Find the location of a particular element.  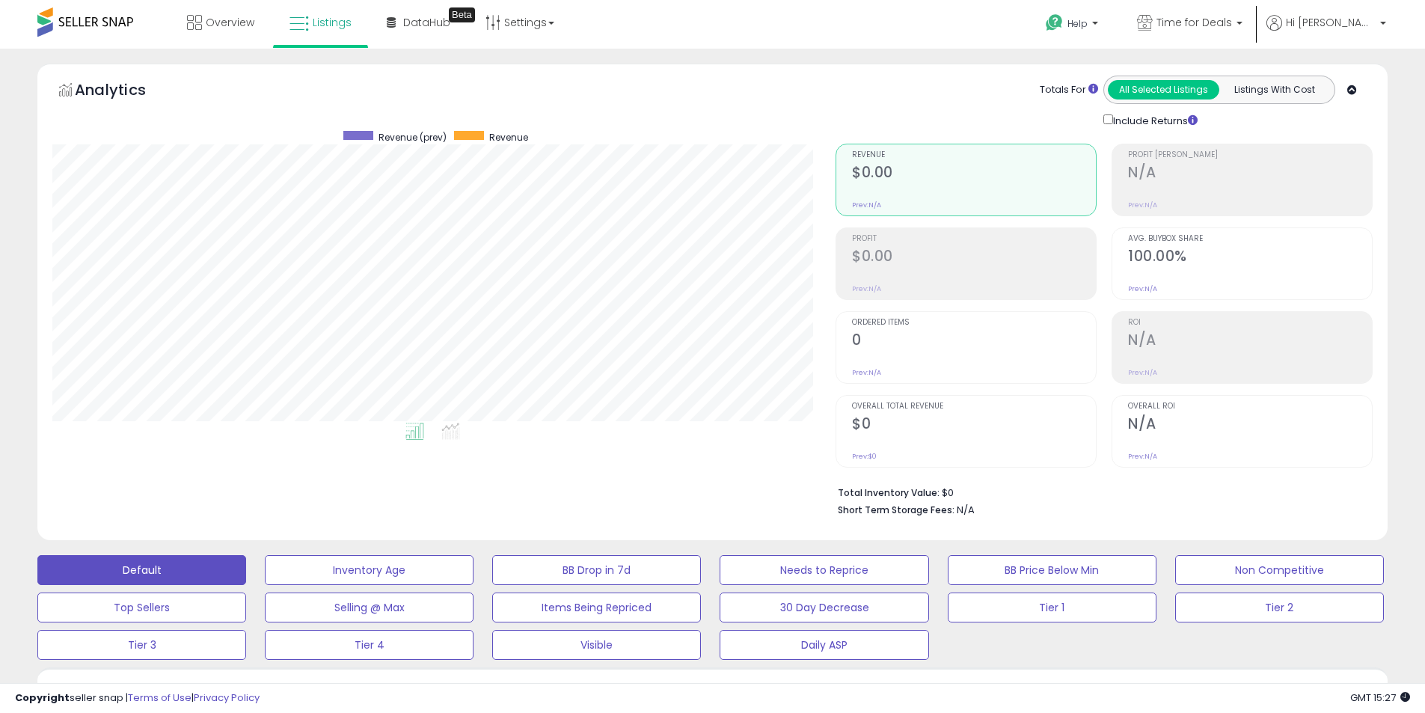

span: Revenue (prev) is located at coordinates (412, 137).